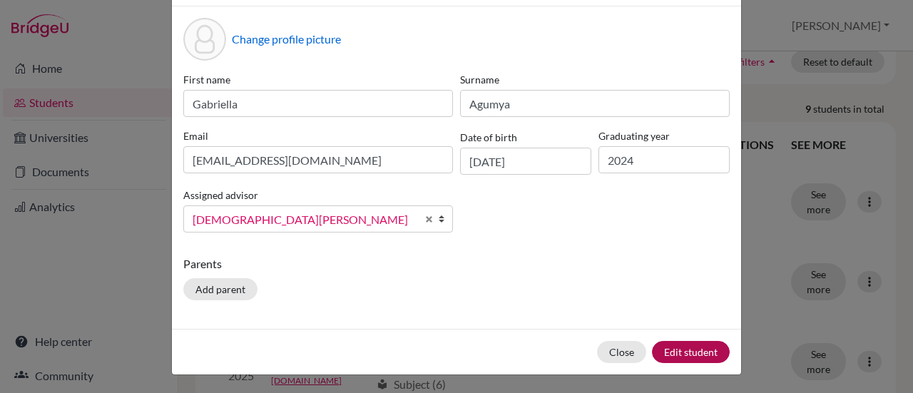 The height and width of the screenshot is (393, 913). What do you see at coordinates (205, 39) in the screenshot?
I see `div: Profile picture` at bounding box center [205, 39].